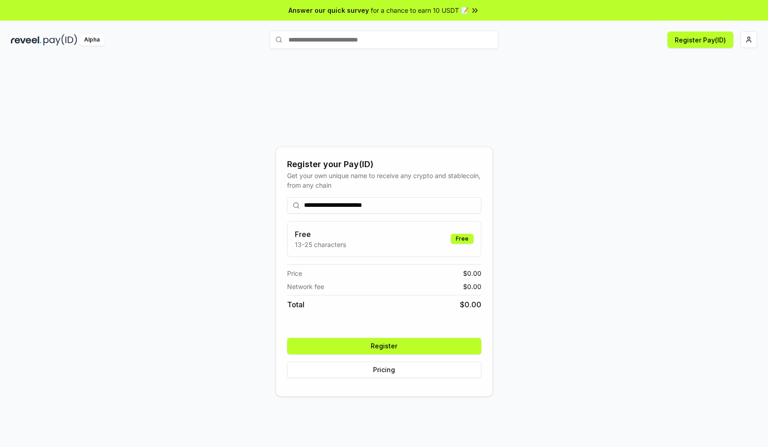  What do you see at coordinates (296, 305) in the screenshot?
I see `span: Total` at bounding box center [296, 305].